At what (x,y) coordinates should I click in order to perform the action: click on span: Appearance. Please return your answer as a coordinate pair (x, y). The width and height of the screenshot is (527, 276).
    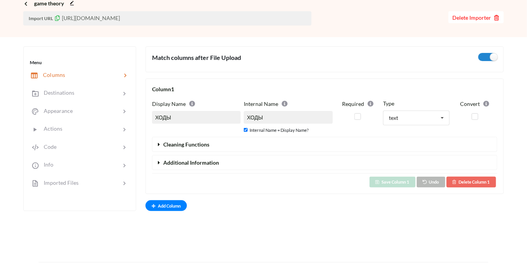
    Looking at the image, I should click on (56, 111).